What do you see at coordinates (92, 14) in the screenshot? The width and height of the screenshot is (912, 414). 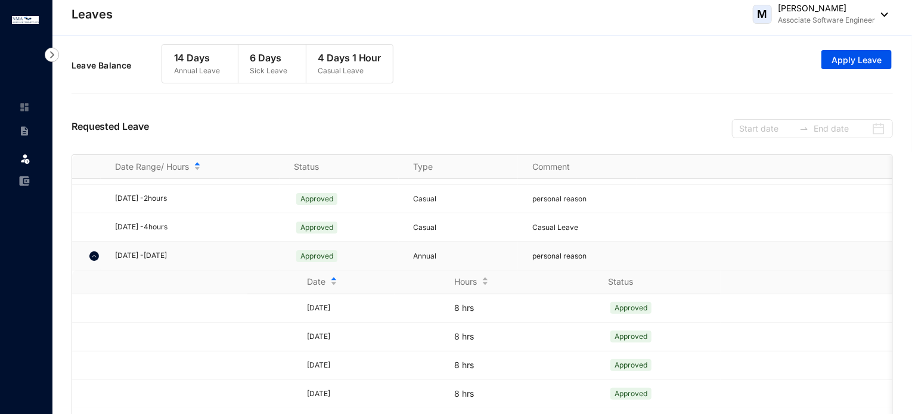 I see `p: Leaves` at bounding box center [92, 14].